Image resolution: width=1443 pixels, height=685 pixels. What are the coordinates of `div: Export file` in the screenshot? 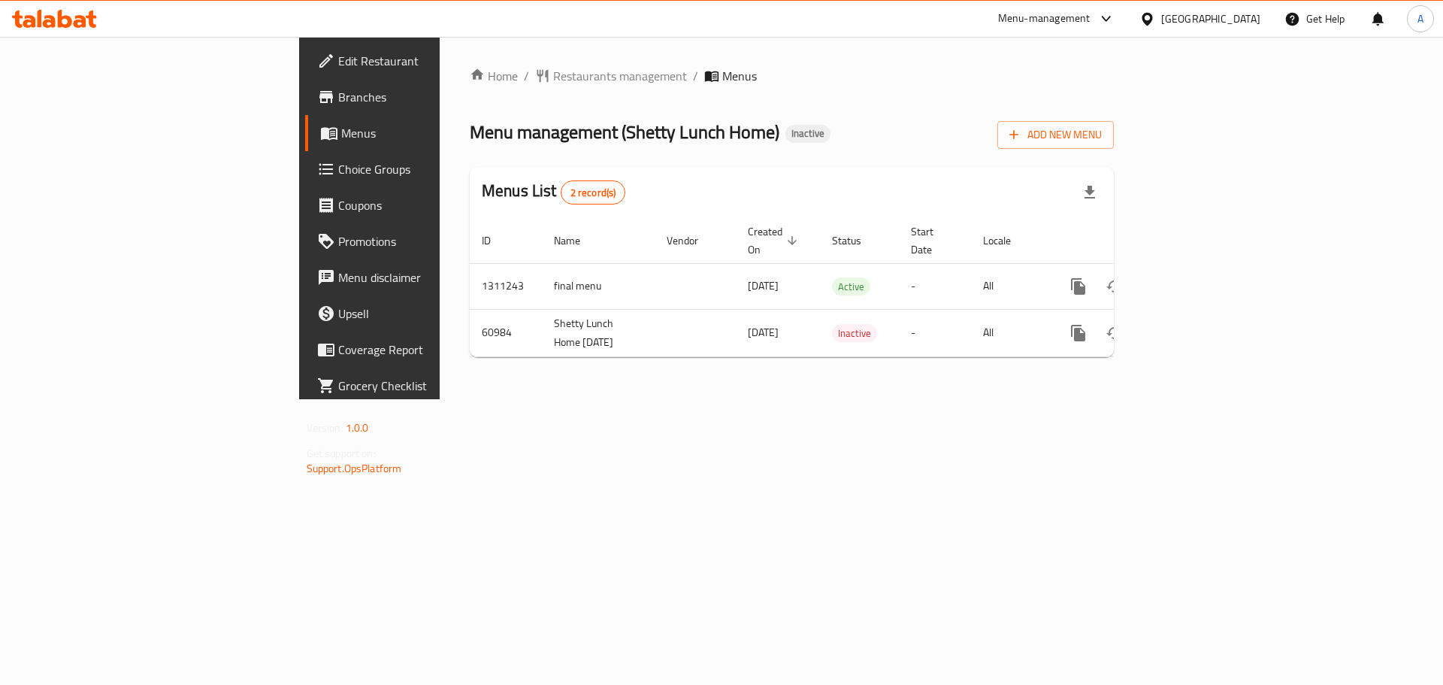 It's located at (1090, 192).